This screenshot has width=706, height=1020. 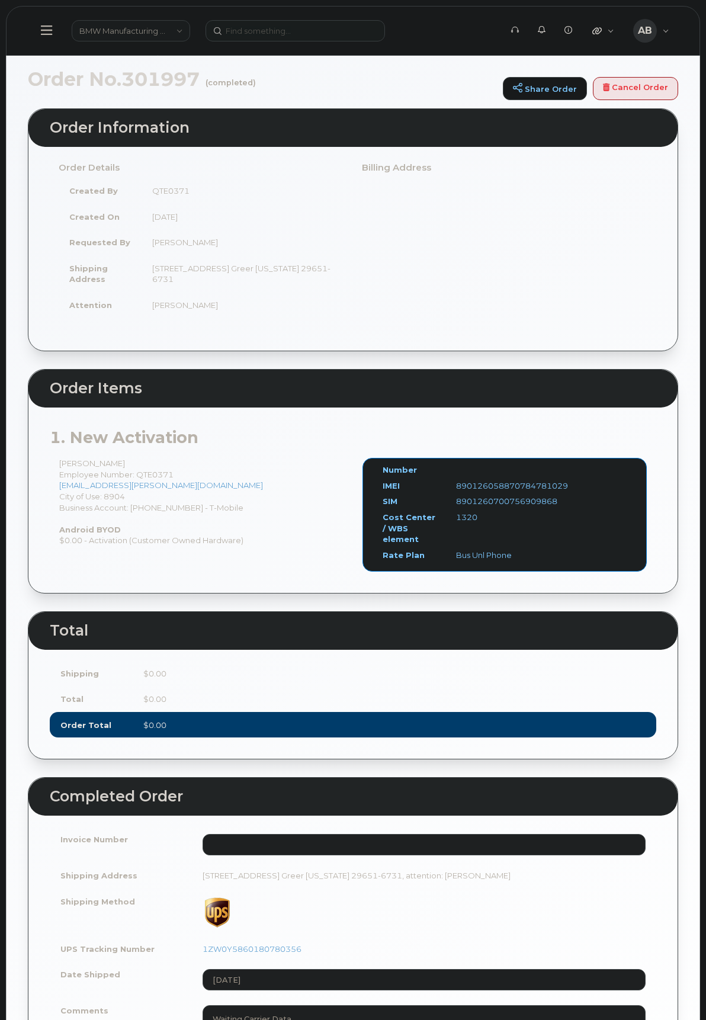 What do you see at coordinates (86, 725) in the screenshot?
I see `label: Order Total` at bounding box center [86, 725].